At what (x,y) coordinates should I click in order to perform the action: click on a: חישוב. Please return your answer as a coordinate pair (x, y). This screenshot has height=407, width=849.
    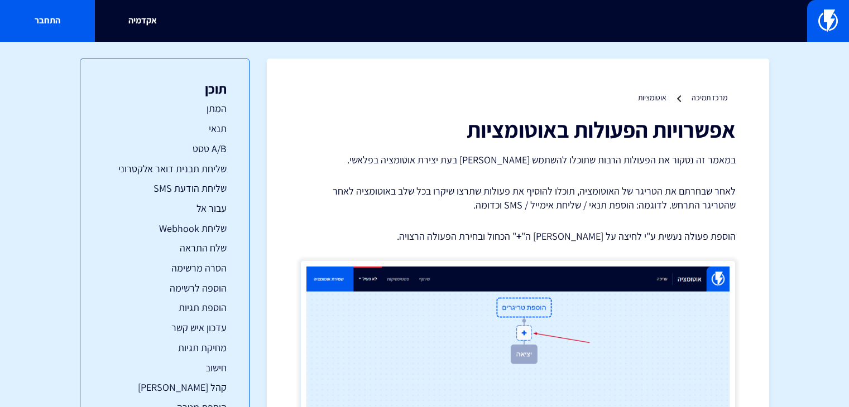
    Looking at the image, I should click on (165, 368).